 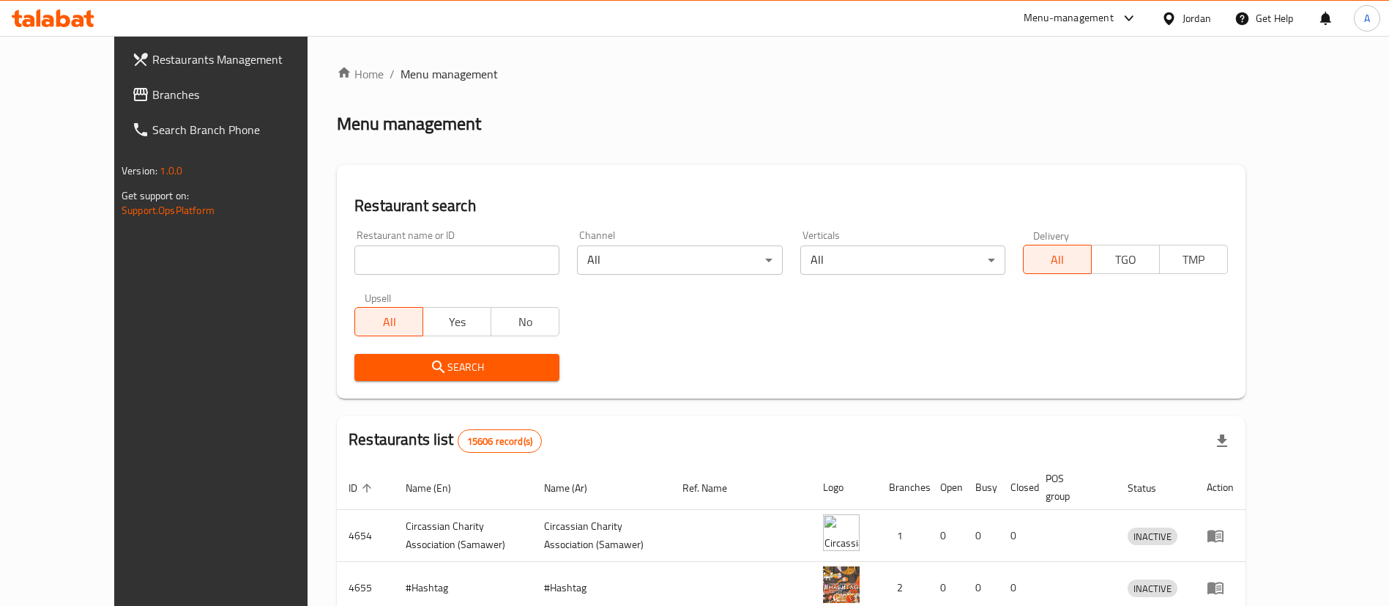 What do you see at coordinates (981, 487) in the screenshot?
I see `th: Busy` at bounding box center [981, 487].